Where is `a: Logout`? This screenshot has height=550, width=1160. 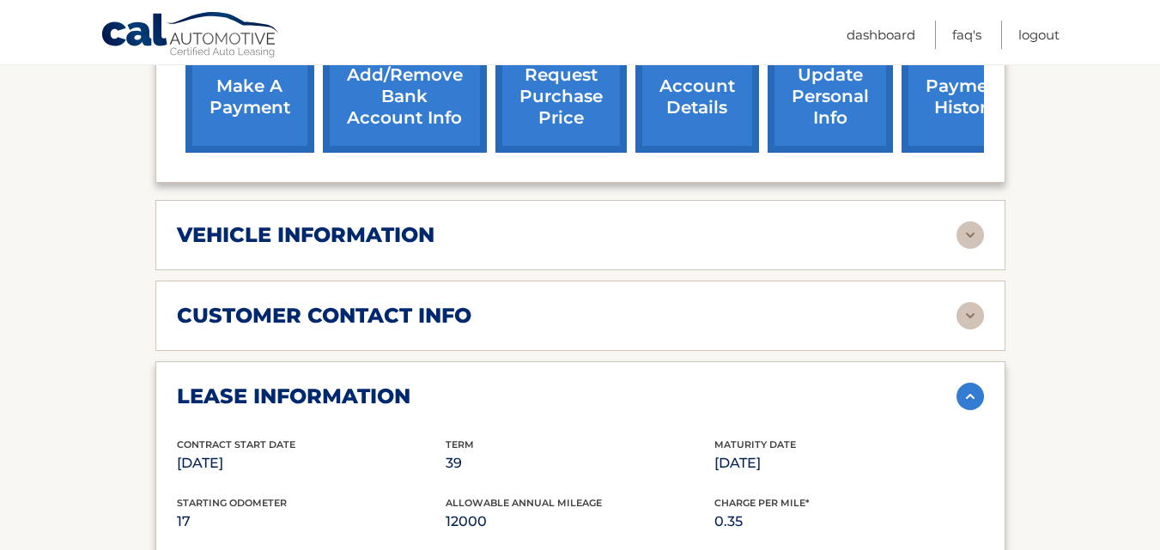
a: Logout is located at coordinates (1039, 34).